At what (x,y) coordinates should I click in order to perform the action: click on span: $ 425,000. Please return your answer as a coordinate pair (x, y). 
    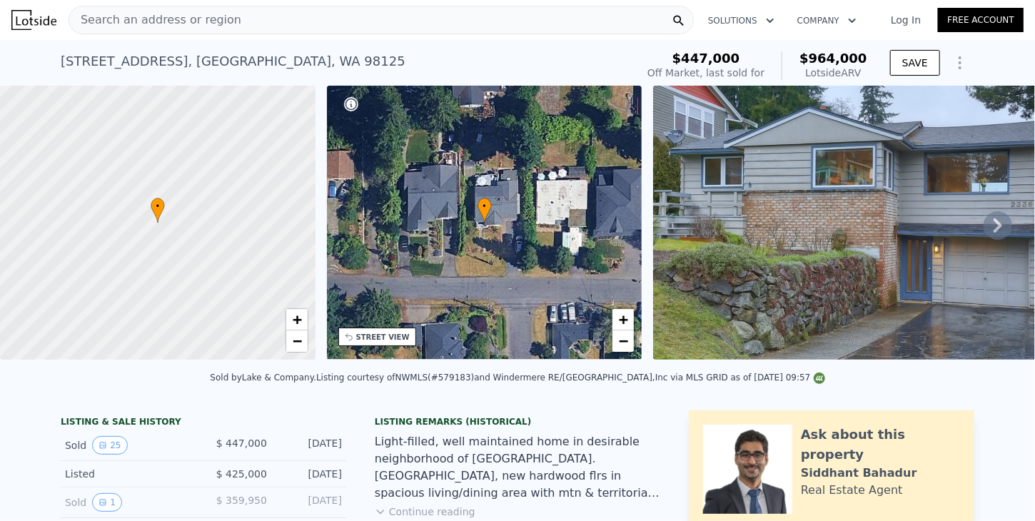
    Looking at the image, I should click on (241, 474).